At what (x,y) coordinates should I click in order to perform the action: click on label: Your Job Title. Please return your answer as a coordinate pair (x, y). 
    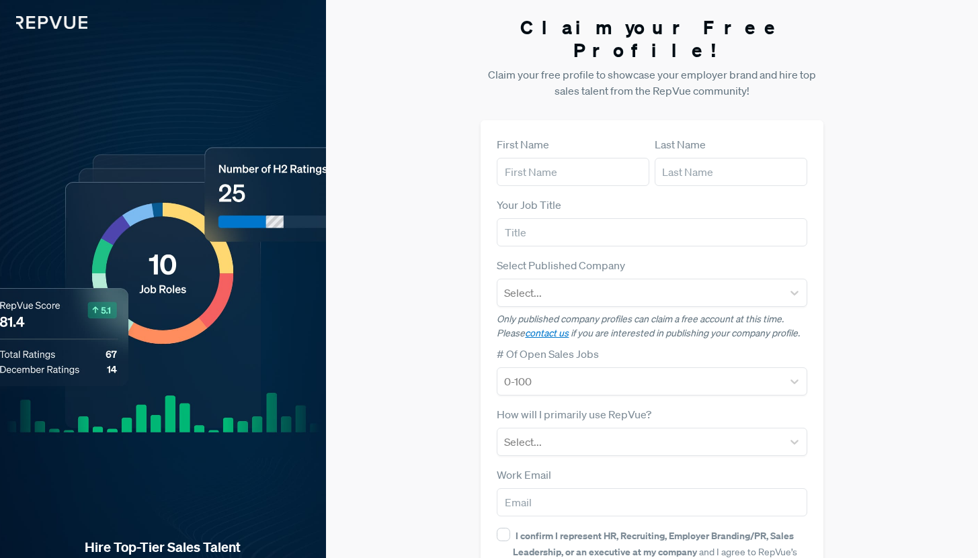
    Looking at the image, I should click on (529, 205).